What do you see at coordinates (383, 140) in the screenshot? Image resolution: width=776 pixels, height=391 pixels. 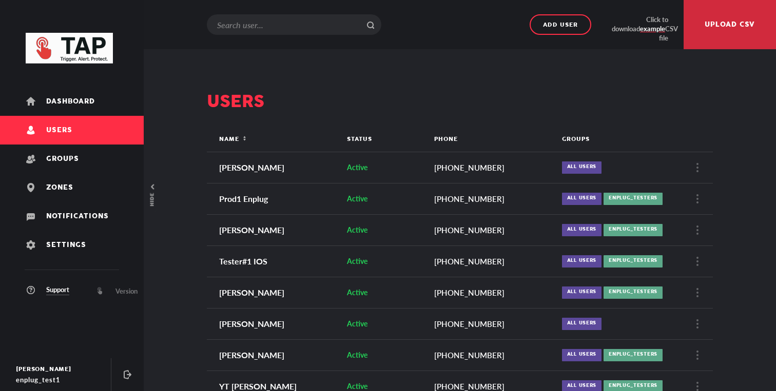 I see `th: Status` at bounding box center [383, 140].